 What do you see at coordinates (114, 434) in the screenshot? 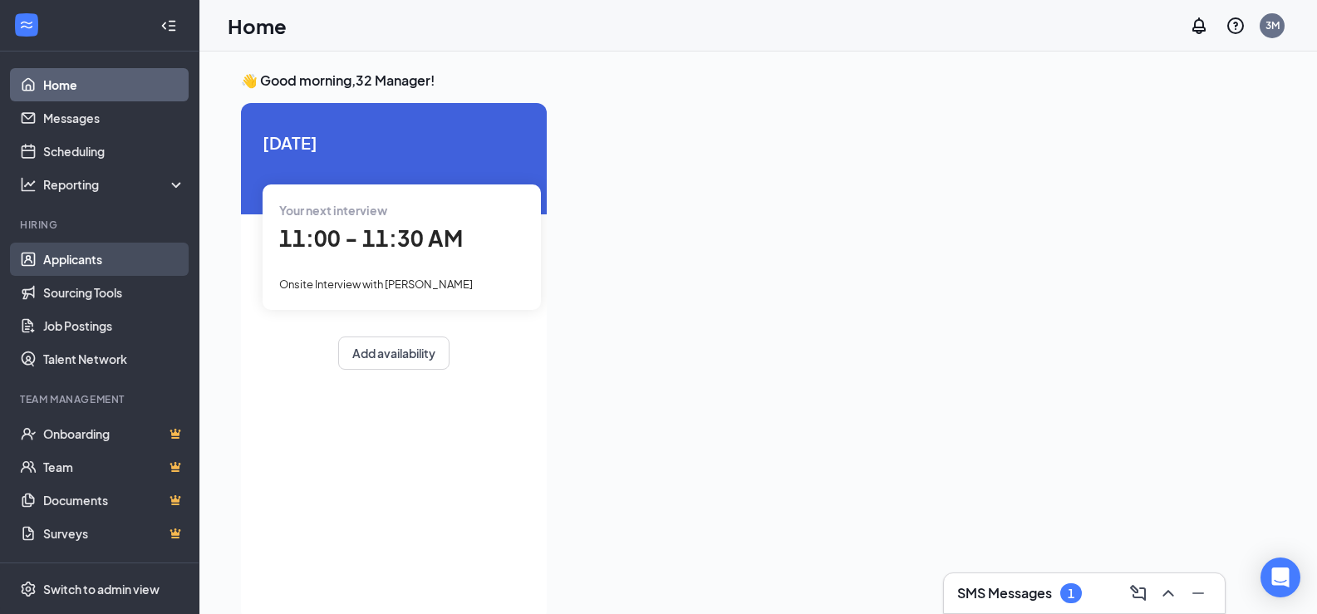
I see `a: OnboardingCrown` at bounding box center [114, 434].